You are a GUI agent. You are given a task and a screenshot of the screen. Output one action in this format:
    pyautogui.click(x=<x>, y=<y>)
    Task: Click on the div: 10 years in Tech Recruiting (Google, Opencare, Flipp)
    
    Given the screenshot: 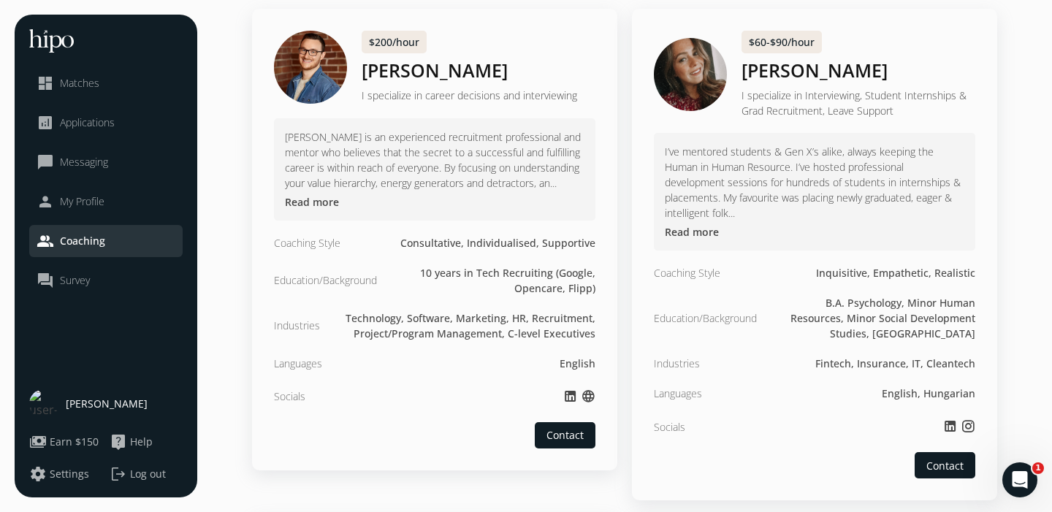 What is the action you would take?
    pyautogui.click(x=493, y=281)
    